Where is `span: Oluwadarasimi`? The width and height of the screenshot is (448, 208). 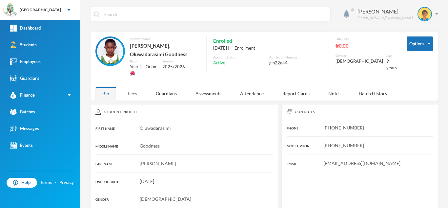
span: Oluwadarasimi is located at coordinates (155, 128).